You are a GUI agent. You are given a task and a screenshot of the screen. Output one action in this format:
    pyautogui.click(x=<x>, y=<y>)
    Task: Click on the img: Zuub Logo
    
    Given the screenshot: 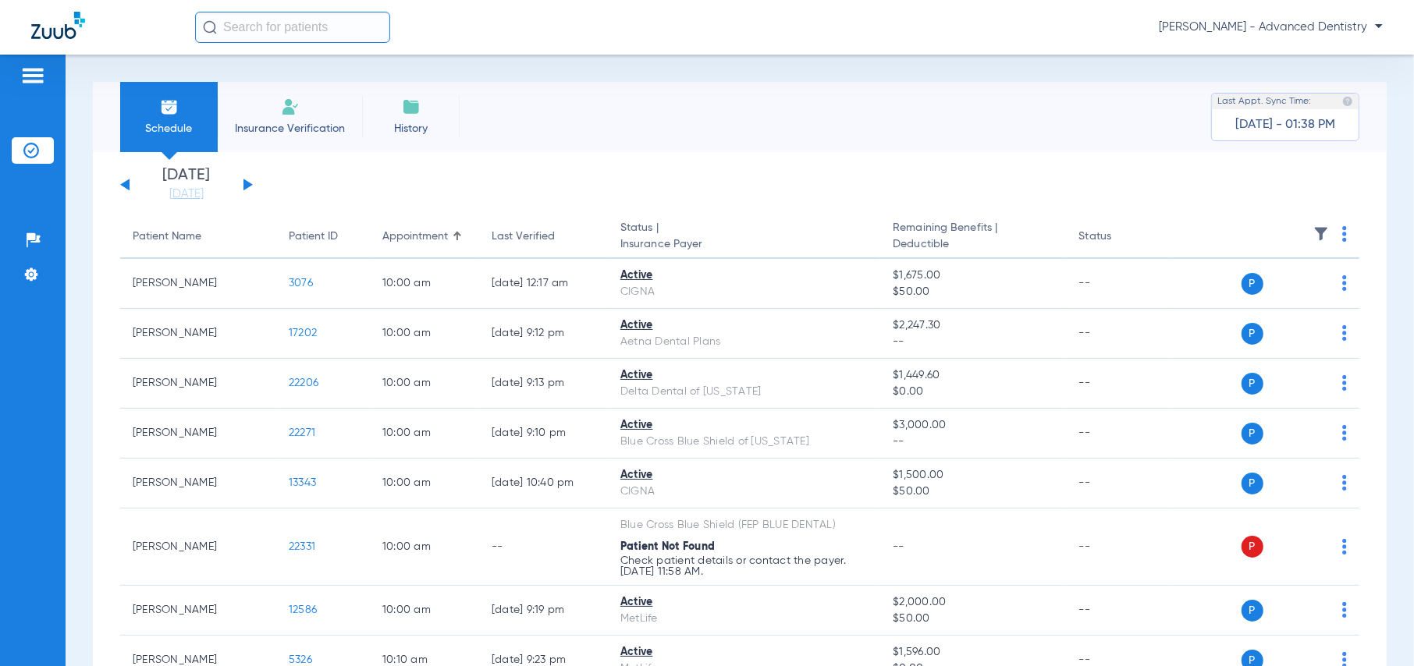 What is the action you would take?
    pyautogui.click(x=58, y=25)
    